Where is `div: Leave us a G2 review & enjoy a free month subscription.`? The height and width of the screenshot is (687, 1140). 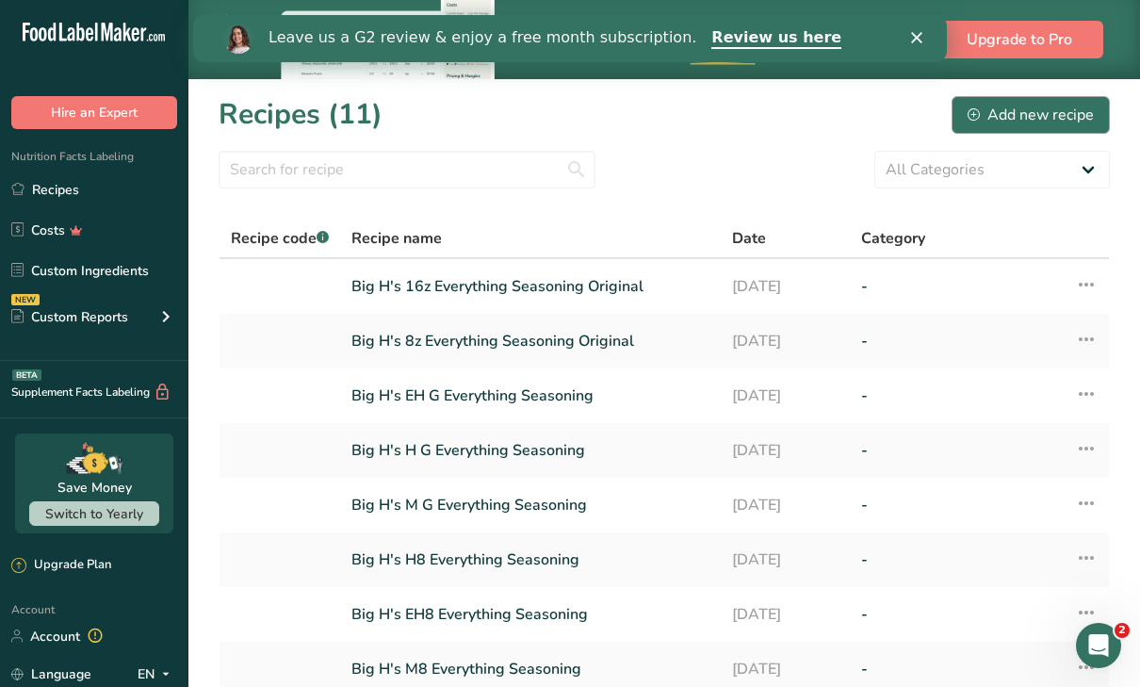
div: Leave us a G2 review & enjoy a free month subscription. is located at coordinates (289, 23).